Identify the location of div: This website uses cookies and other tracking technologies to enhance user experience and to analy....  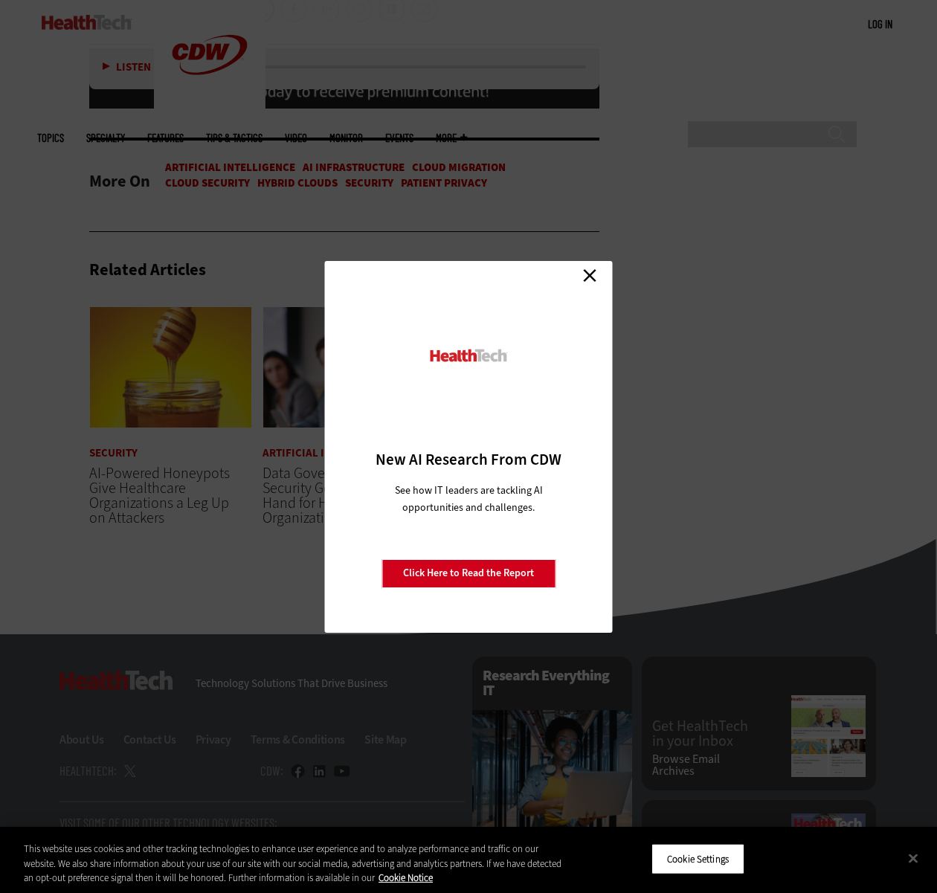
(293, 864).